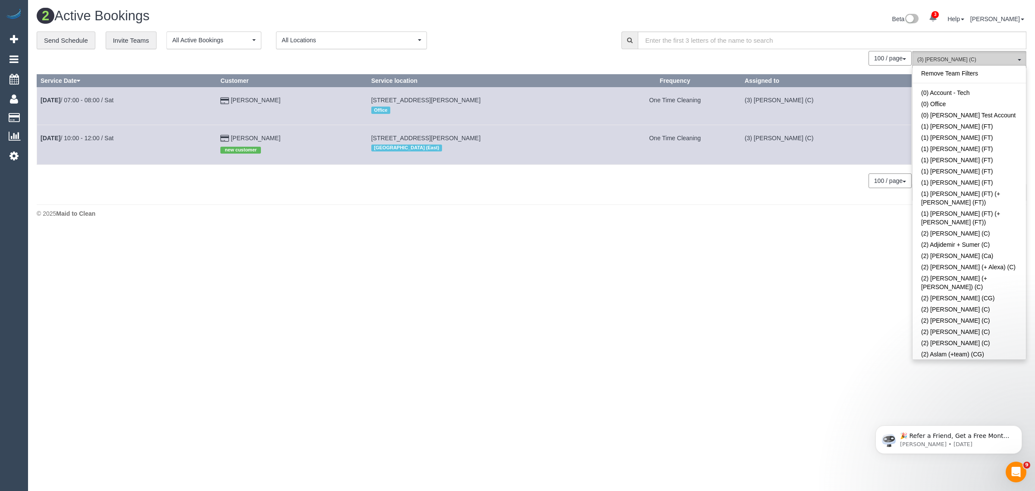 The width and height of the screenshot is (1035, 491). Describe the element at coordinates (969, 73) in the screenshot. I see `a: Remove Team Filters` at that location.